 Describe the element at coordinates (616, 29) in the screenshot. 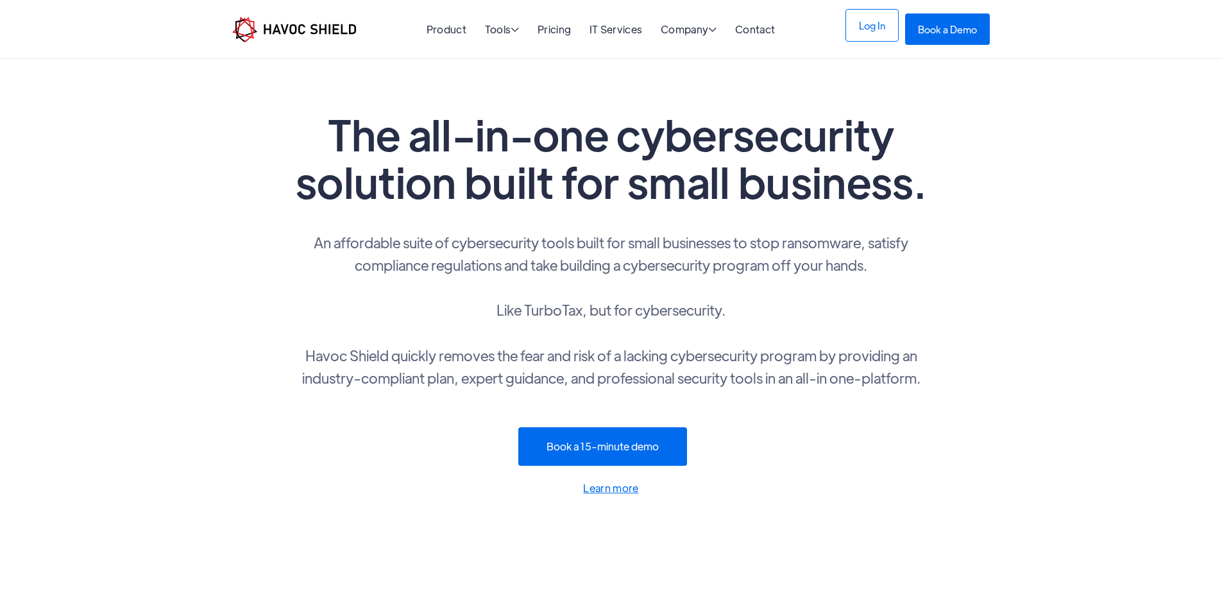

I see `a: IT Services` at that location.